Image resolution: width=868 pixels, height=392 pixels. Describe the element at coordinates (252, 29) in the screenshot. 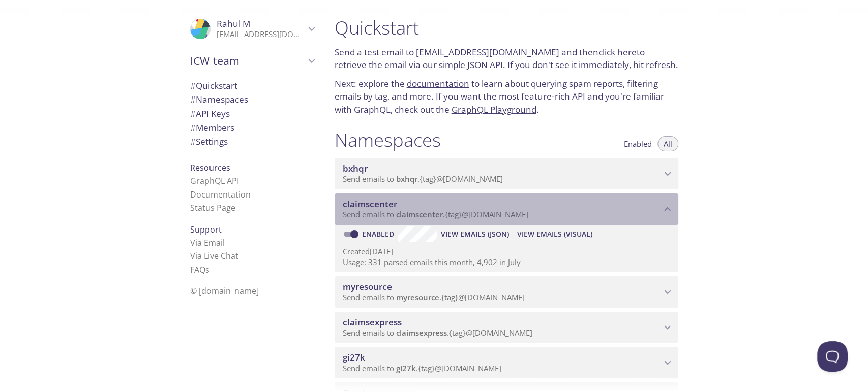

I see `div: Rahul M` at that location.